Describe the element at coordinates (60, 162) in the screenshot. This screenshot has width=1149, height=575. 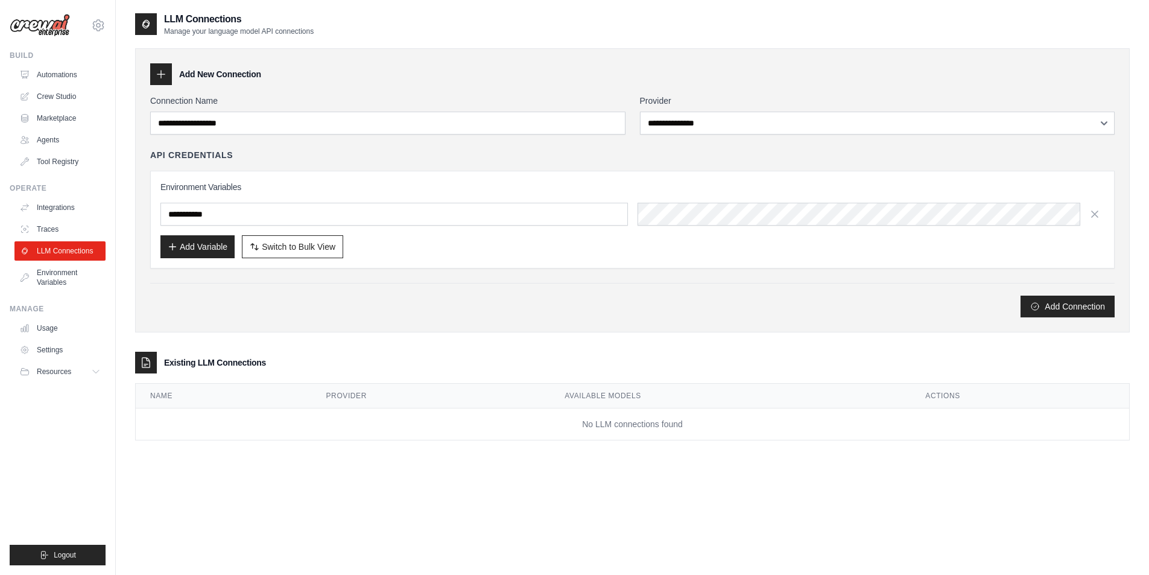
I see `a: Tool Registry` at that location.